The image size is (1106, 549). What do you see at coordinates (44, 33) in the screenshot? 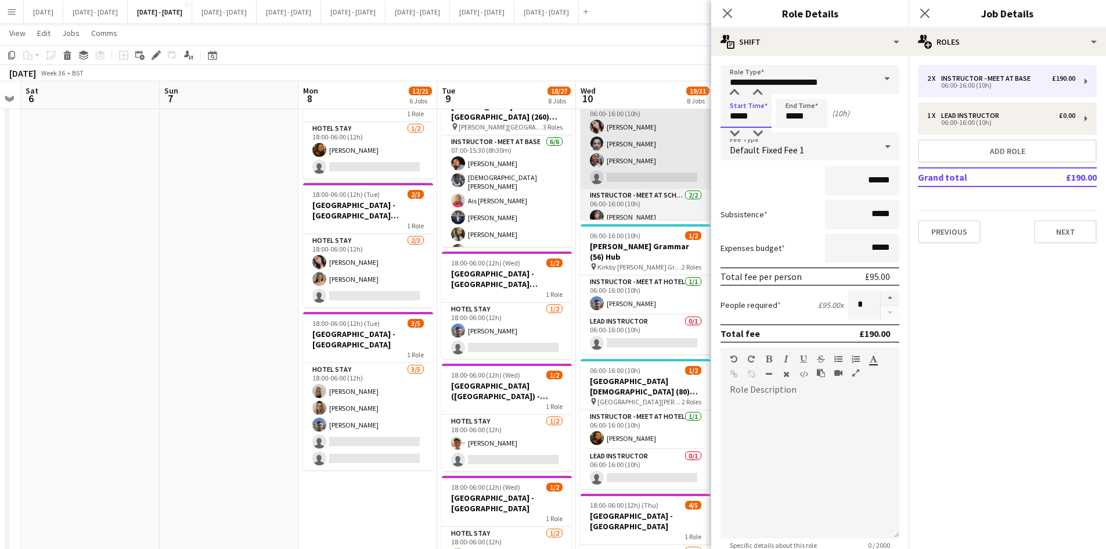
I see `span: Edit` at bounding box center [44, 33].